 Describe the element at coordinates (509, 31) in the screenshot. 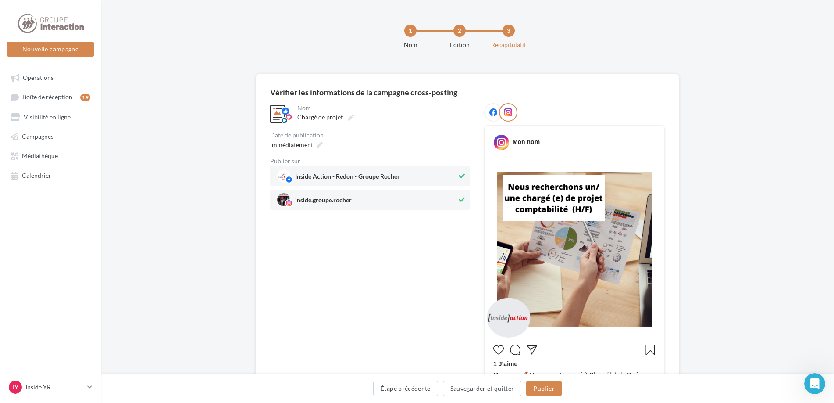

I see `div: 3` at that location.